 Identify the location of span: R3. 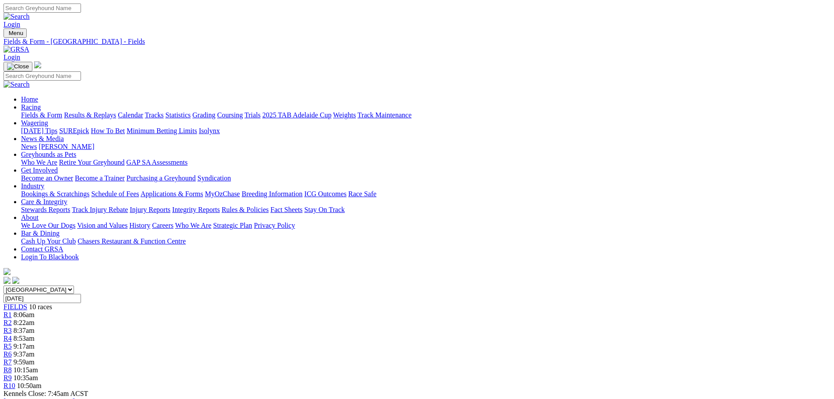
(7, 330).